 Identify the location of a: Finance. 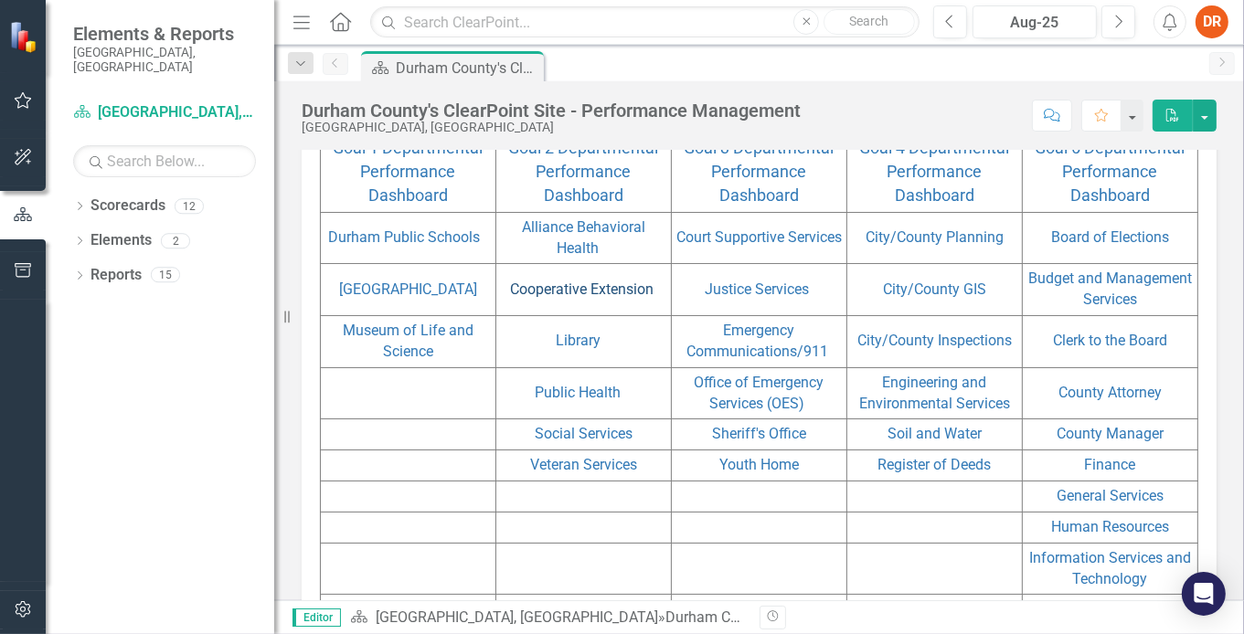
(1110, 464).